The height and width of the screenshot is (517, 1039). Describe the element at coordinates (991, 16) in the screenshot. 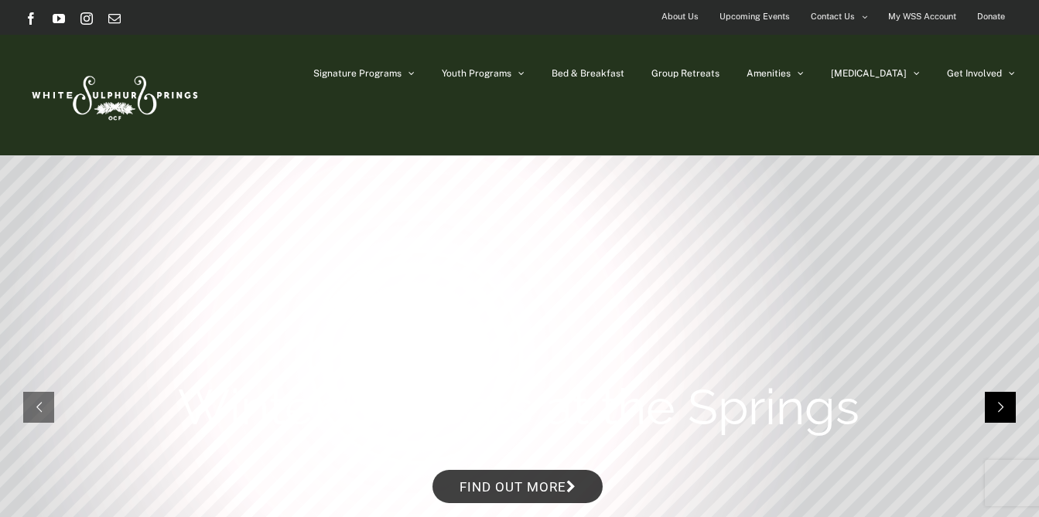

I see `span: Donate` at that location.